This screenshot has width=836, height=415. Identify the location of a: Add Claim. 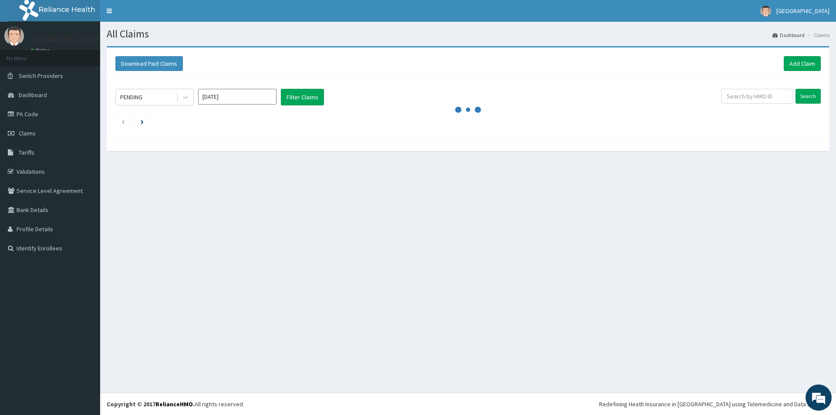
(802, 64).